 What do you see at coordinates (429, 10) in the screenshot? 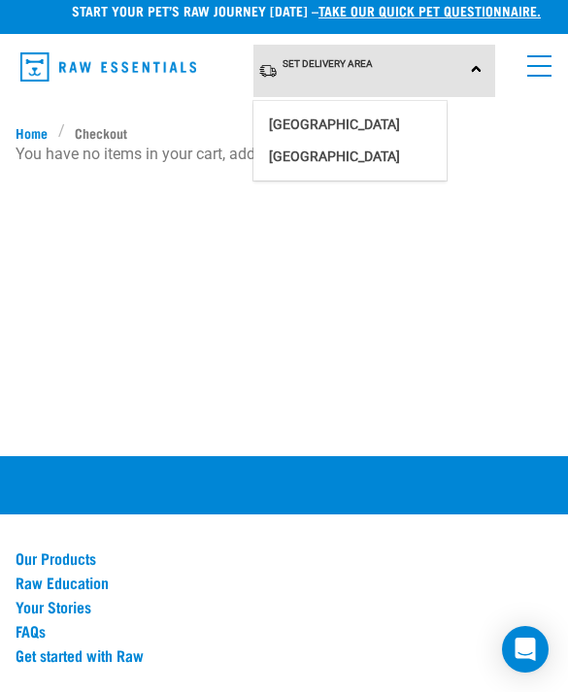
I see `a: take our quick pet questionnaire.` at bounding box center [429, 10].